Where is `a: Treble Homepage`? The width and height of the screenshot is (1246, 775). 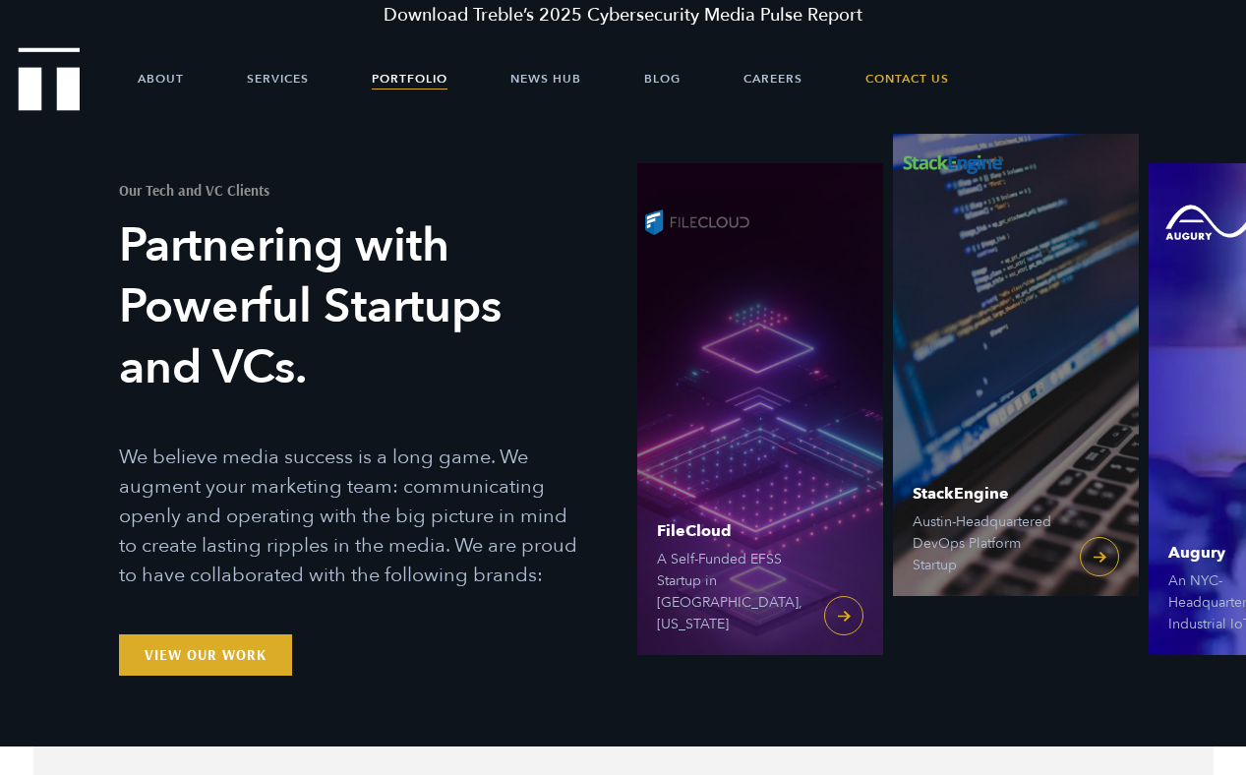
a: Treble Homepage is located at coordinates (49, 79).